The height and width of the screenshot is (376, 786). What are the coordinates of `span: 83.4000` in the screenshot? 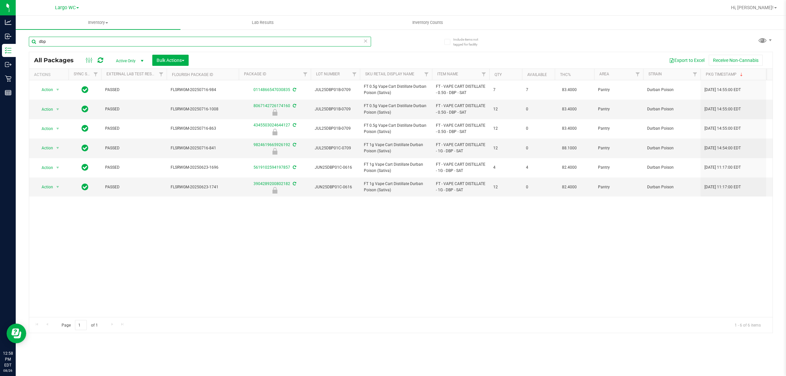 It's located at (569, 109).